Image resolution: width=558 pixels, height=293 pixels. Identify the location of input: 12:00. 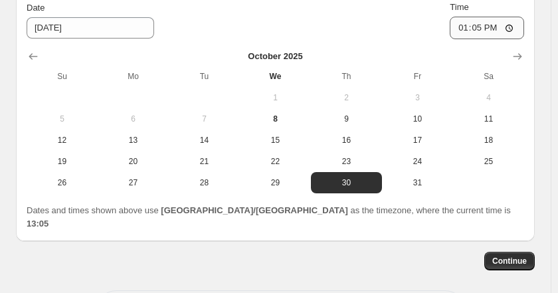
(487, 28).